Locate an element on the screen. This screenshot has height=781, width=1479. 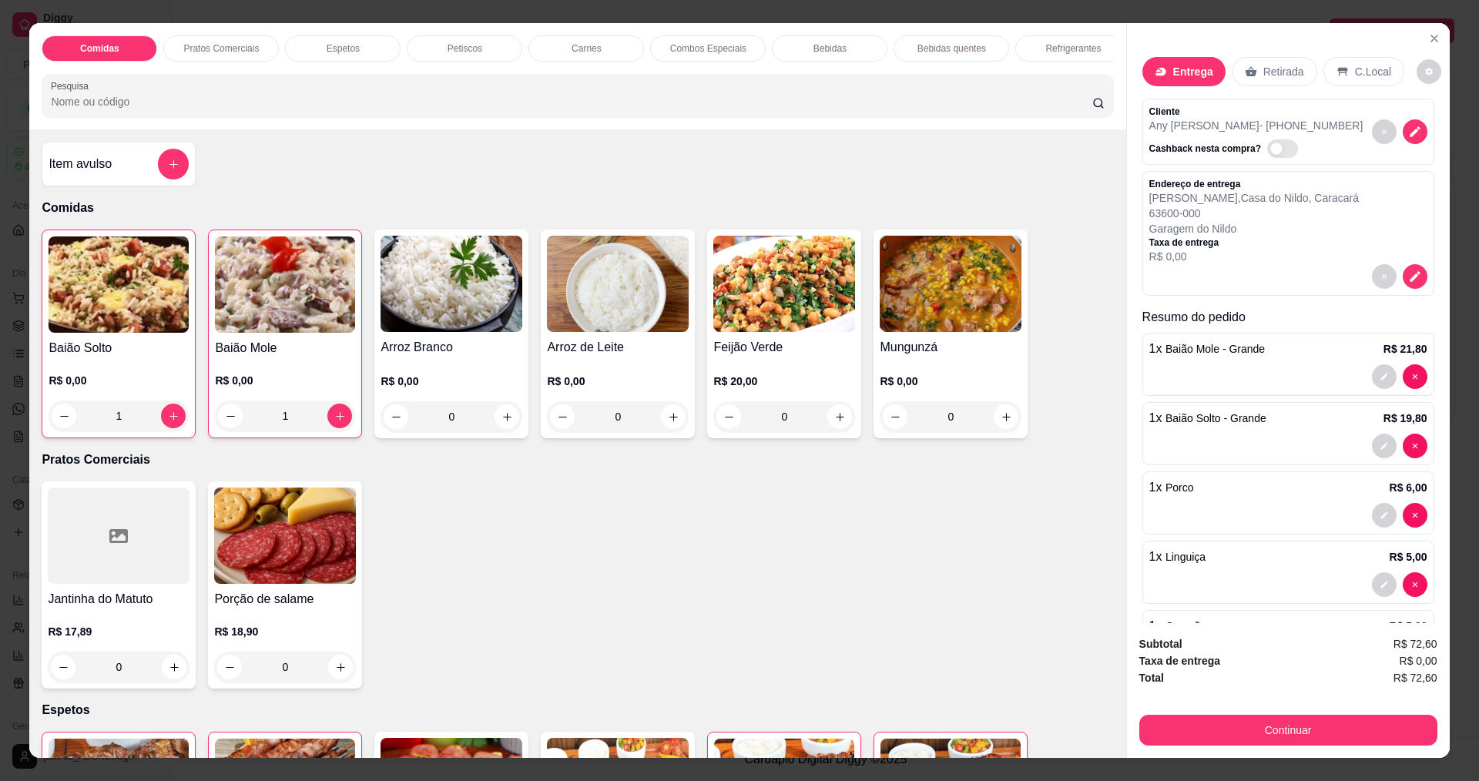
p: Endereço de entrega is located at coordinates (1254, 184).